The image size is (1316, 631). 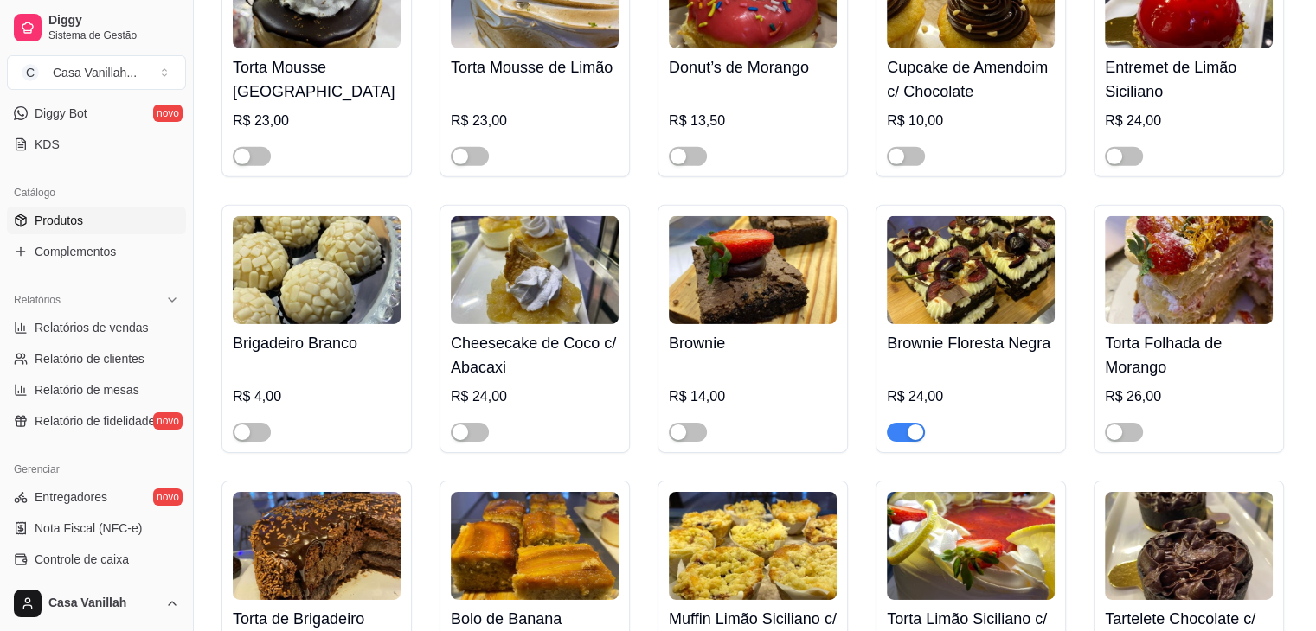 What do you see at coordinates (1188, 397) in the screenshot?
I see `div: R$ 26,00` at bounding box center [1188, 397].